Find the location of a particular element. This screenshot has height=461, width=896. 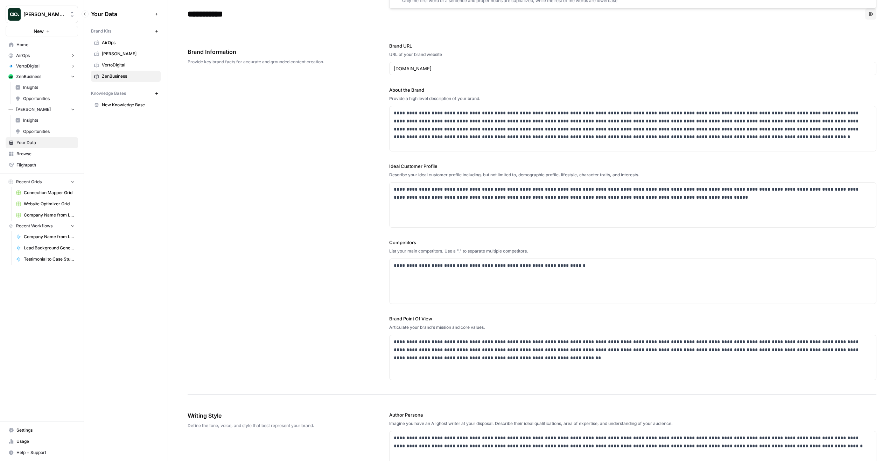

span: New Knowledge Base is located at coordinates (129, 105).